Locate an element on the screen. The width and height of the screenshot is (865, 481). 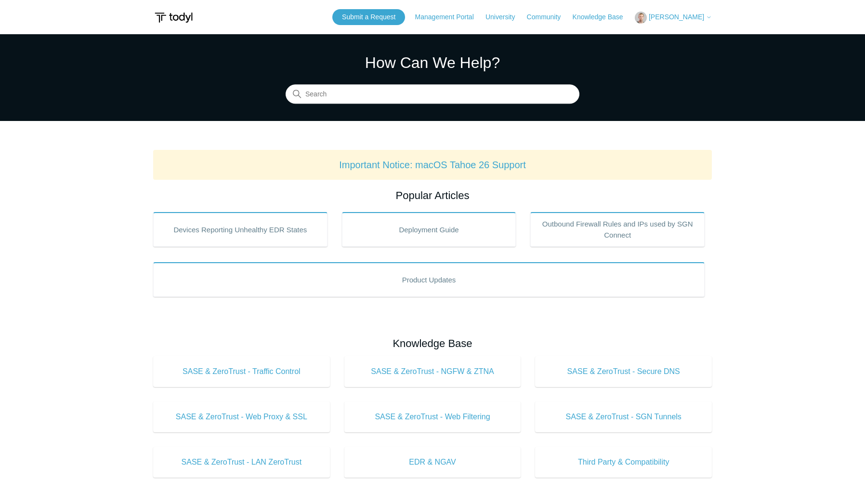
input: Search is located at coordinates (433, 94).